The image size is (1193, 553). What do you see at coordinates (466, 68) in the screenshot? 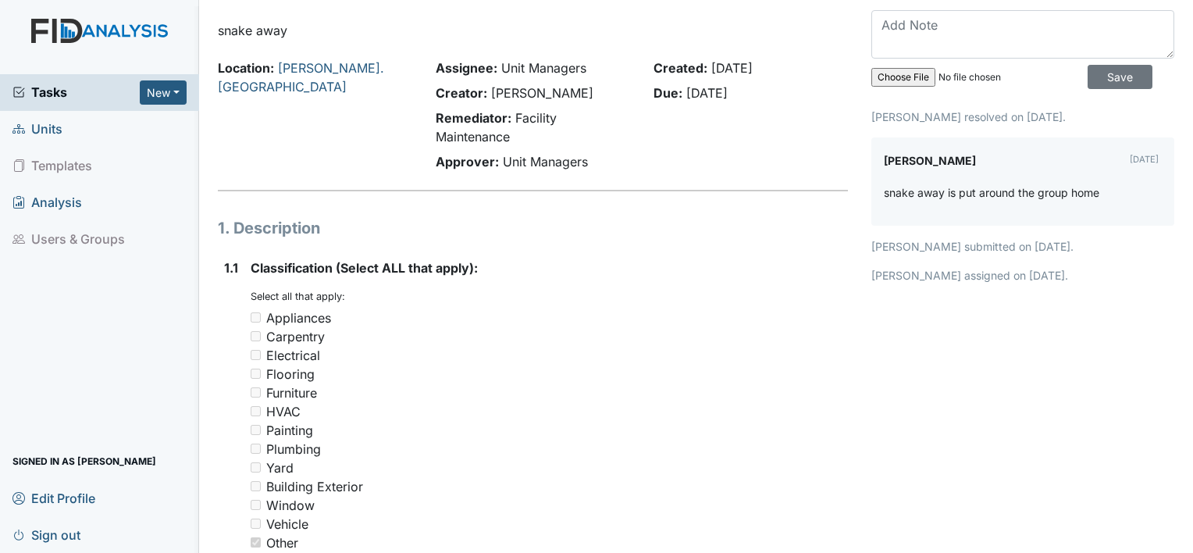
I see `strong: Assignee:` at bounding box center [466, 68].